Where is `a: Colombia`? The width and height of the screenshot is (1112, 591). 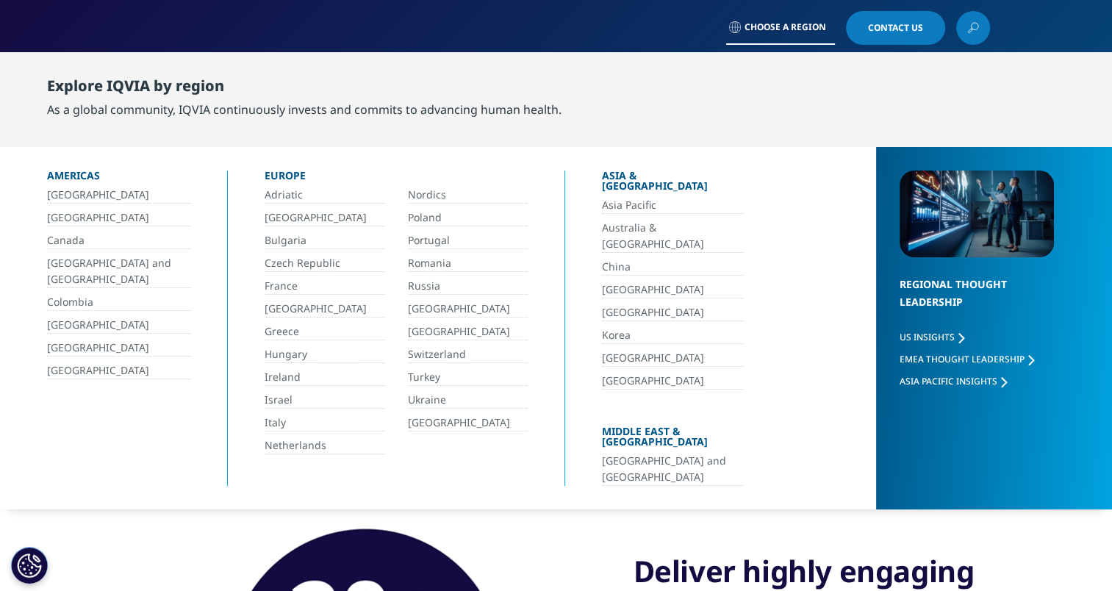
a: Colombia is located at coordinates (118, 302).